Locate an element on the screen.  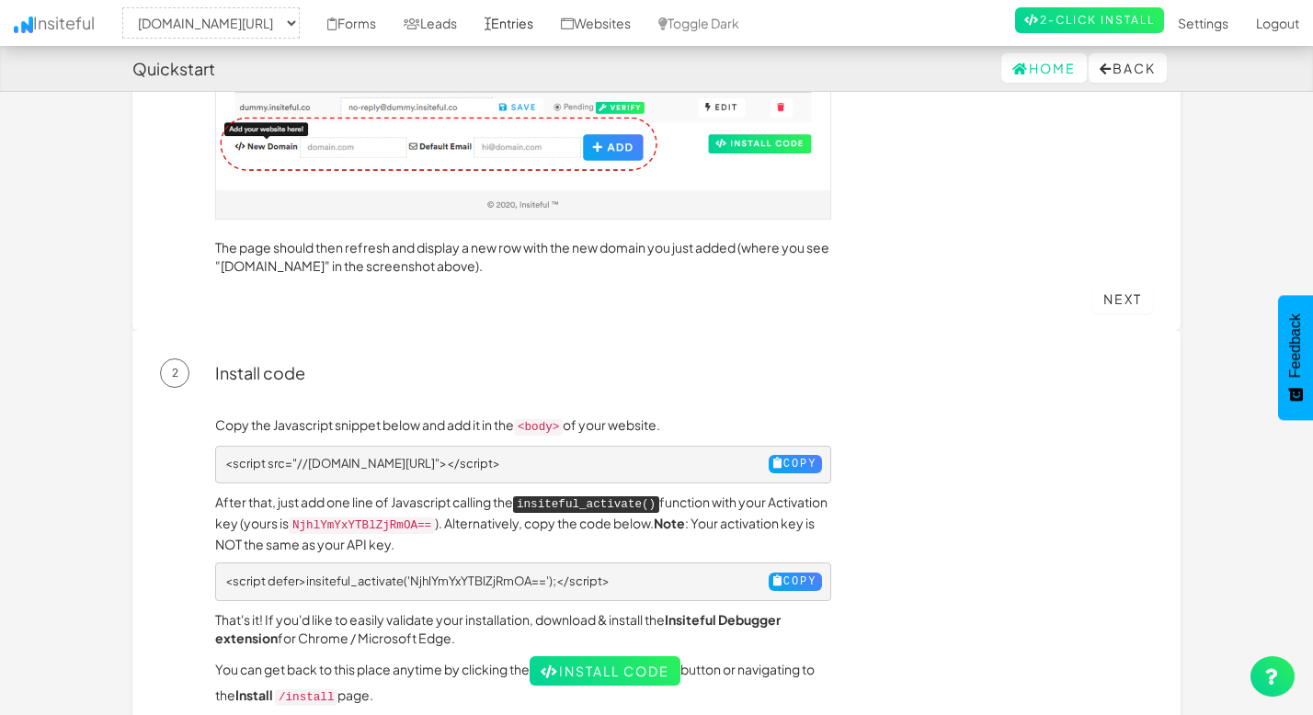
a: Install Code is located at coordinates (605, 671).